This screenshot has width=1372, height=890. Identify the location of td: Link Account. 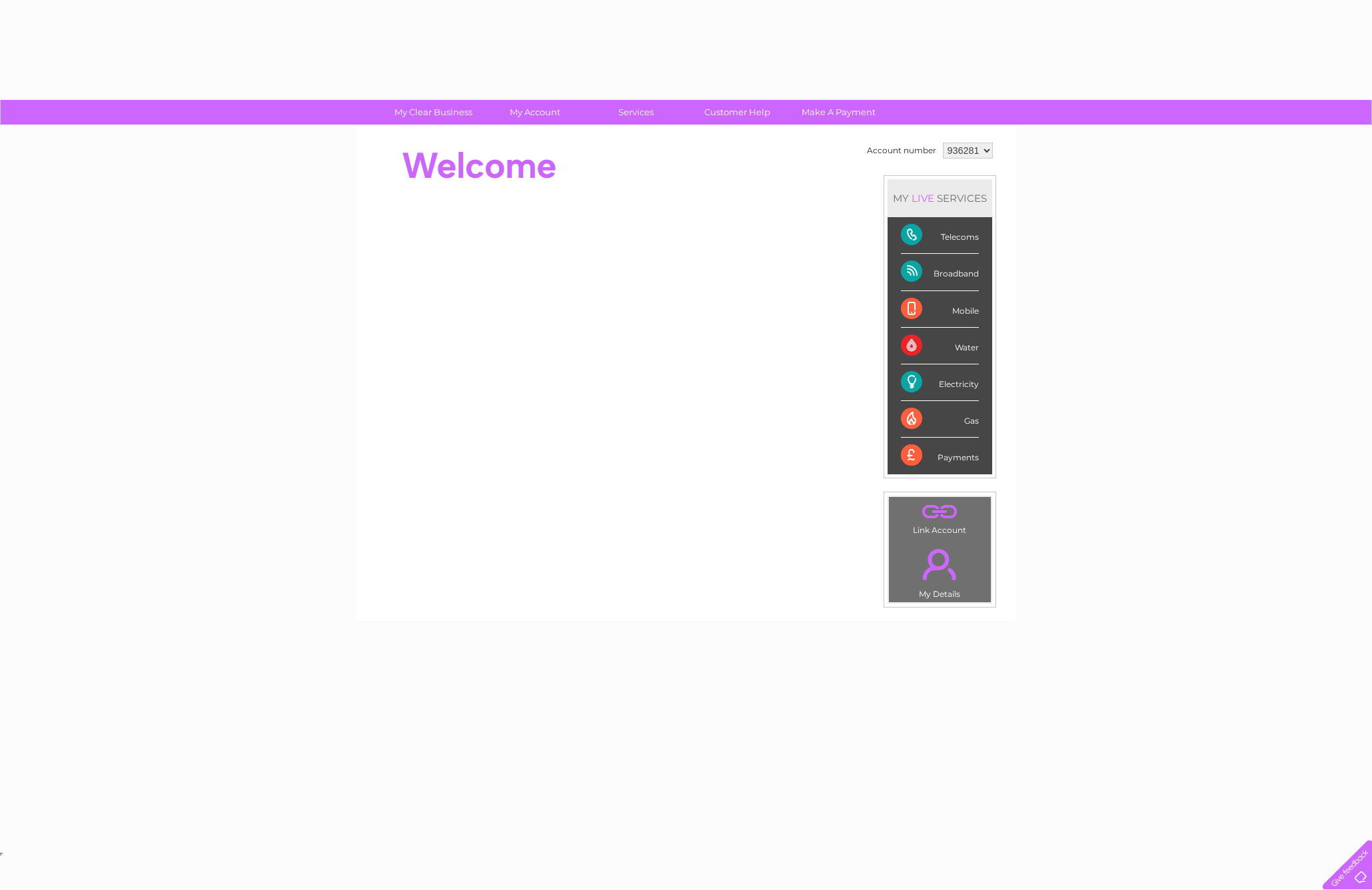
(940, 517).